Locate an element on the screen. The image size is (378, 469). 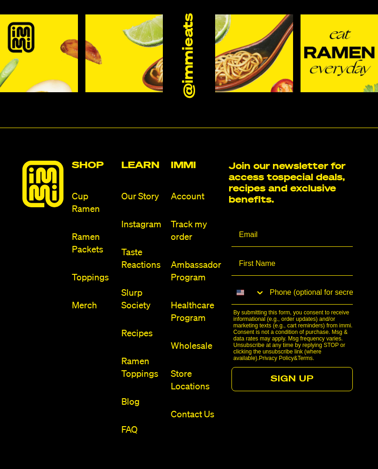
a: Healthcare Program is located at coordinates (196, 312).